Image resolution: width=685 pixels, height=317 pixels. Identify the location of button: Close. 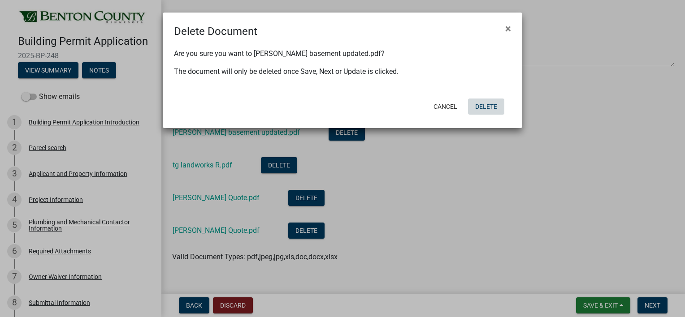
(508, 29).